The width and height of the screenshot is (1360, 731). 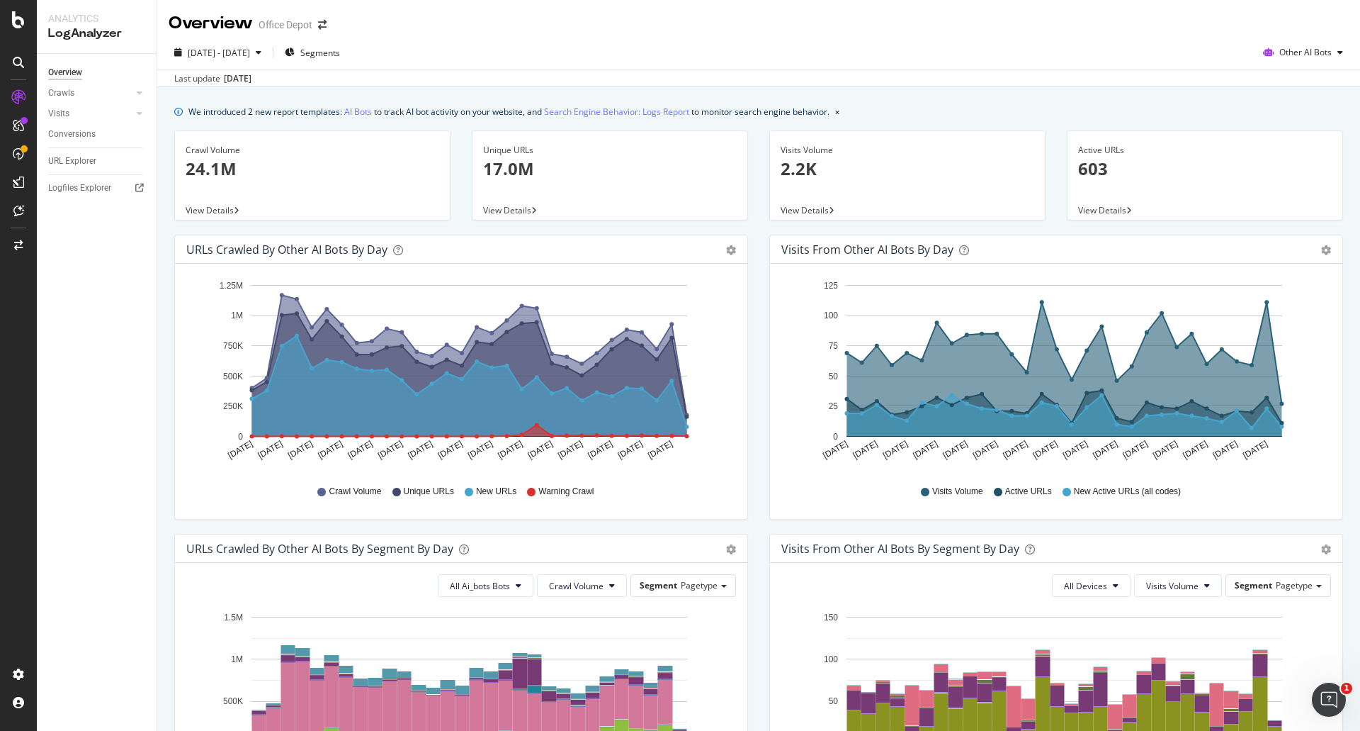 I want to click on div: We introduced 2 new report templates: to track AI bot activity on your website, and to monitor se..., so click(x=509, y=111).